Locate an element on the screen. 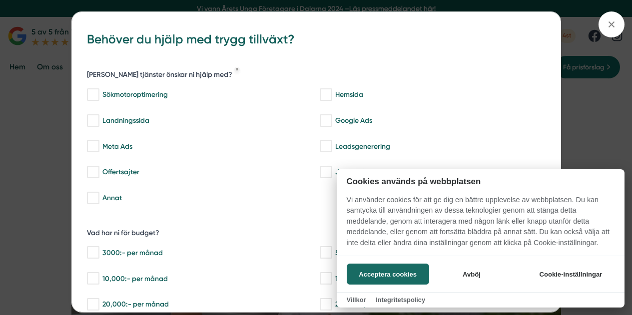  p: Vi använder cookies för att ge dig en bättre upplevelse av webbplatsen. Du kan samtycka till anvä... is located at coordinates (481, 225).